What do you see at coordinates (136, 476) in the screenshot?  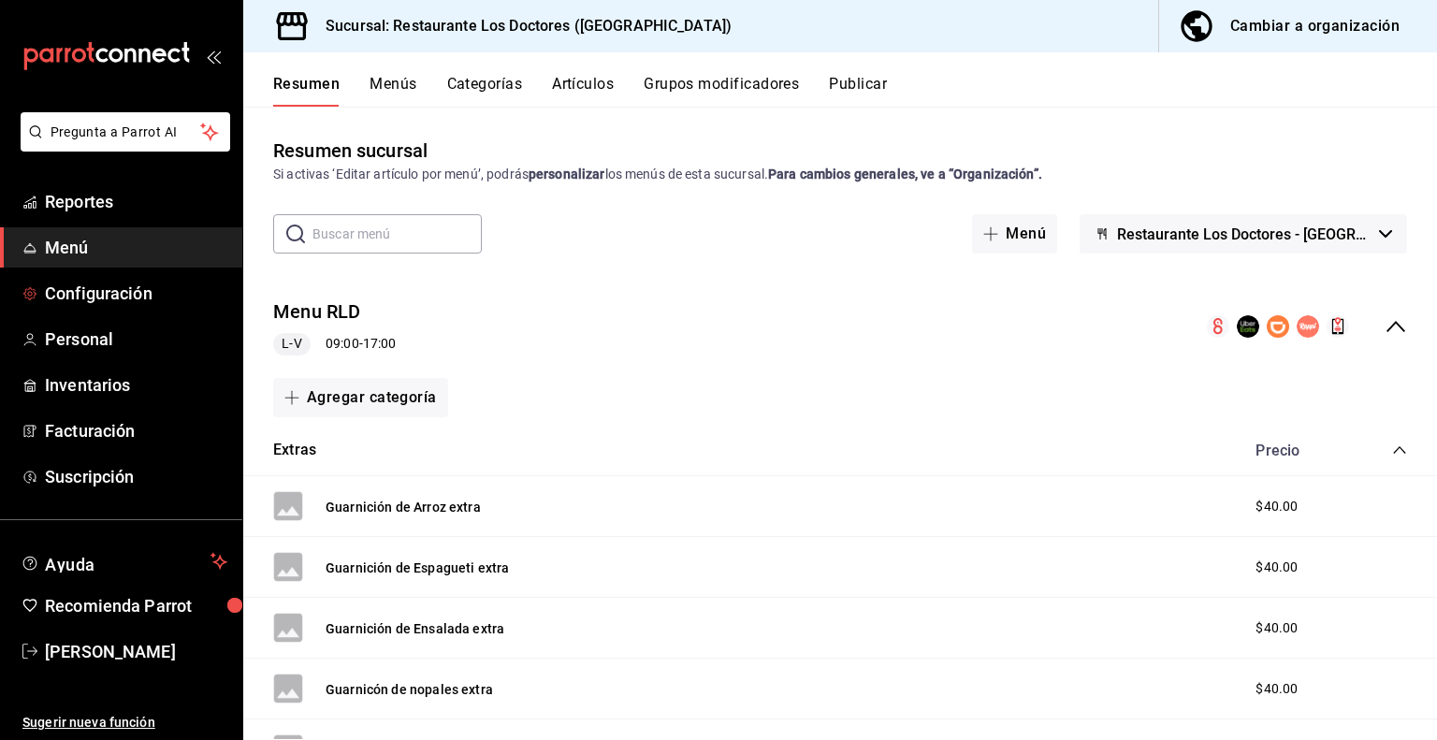 I see `span: Suscripción` at bounding box center [136, 476].